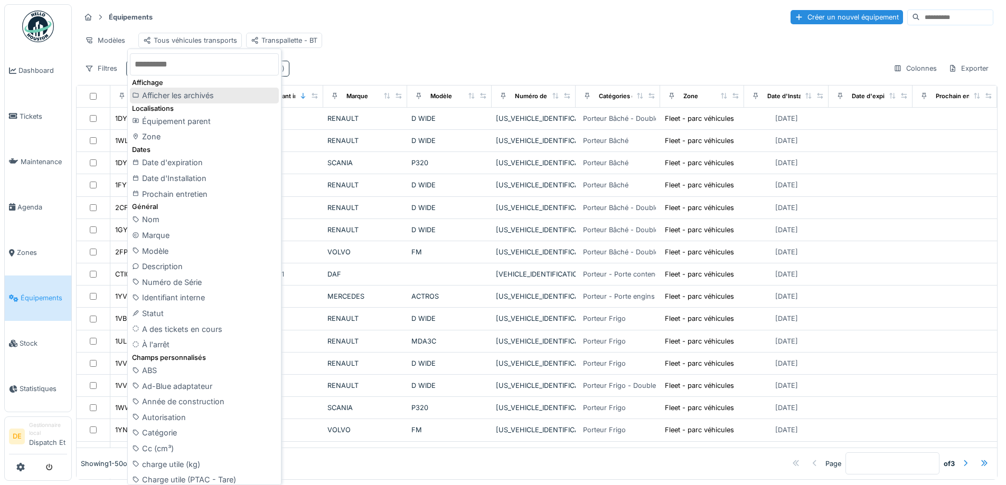 This screenshot has height=485, width=1006. Describe the element at coordinates (44, 298) in the screenshot. I see `span: Équipements` at that location.